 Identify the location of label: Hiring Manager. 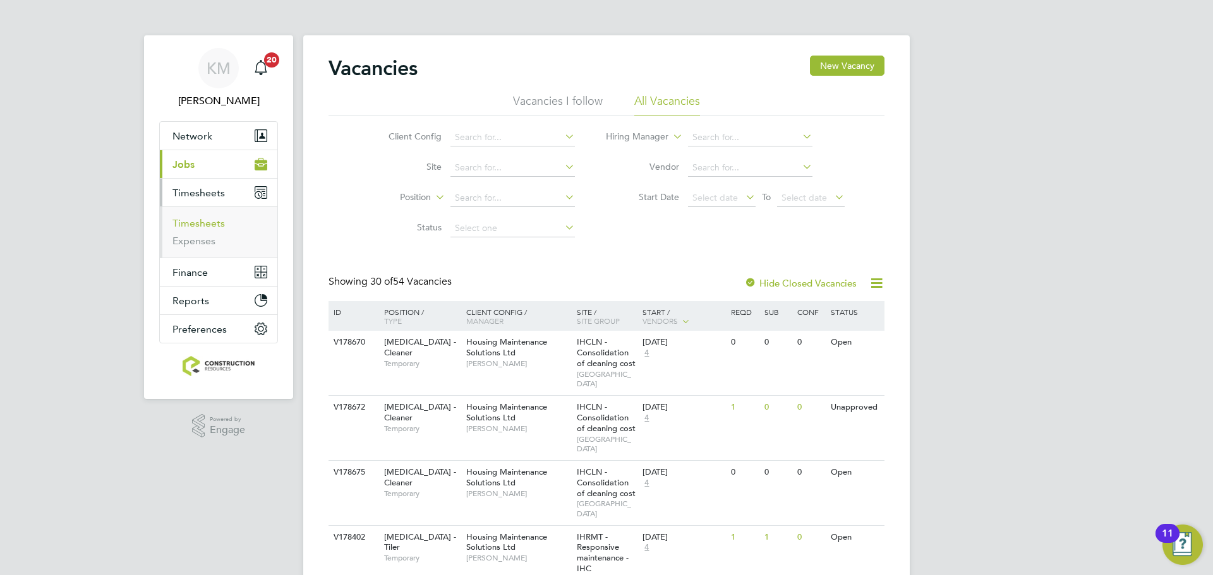
(632, 137).